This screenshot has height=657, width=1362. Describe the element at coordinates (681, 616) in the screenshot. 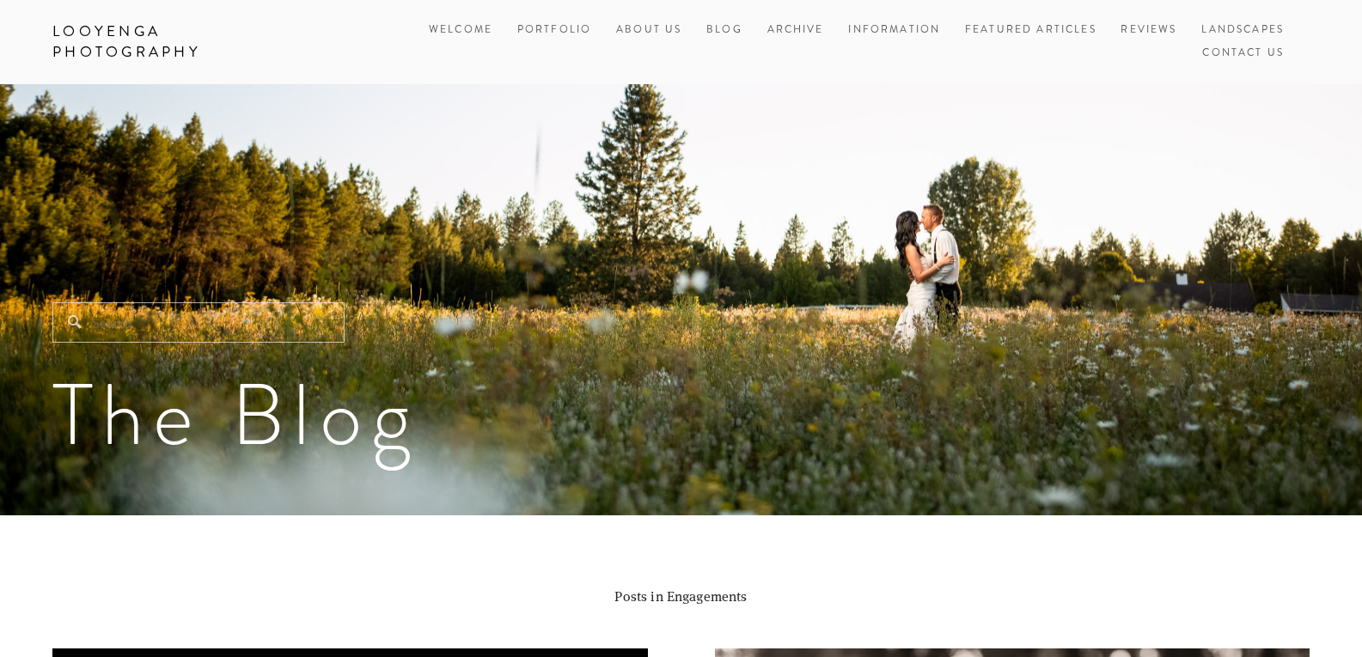

I see `header: Posts in Engagements` at that location.